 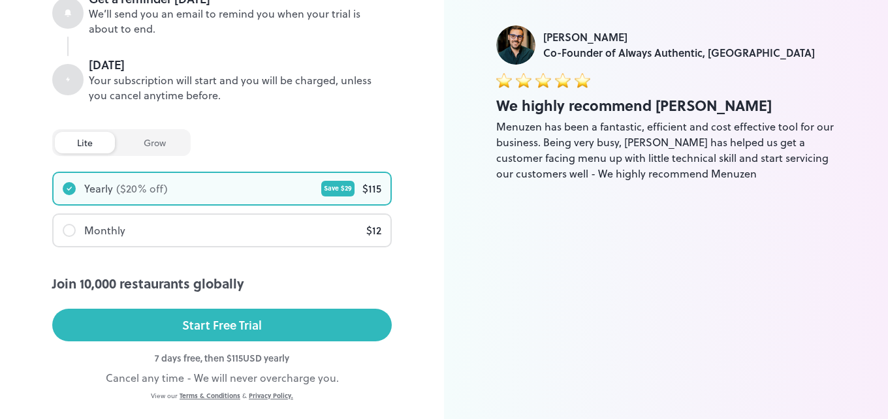 I want to click on div: lite, so click(x=85, y=142).